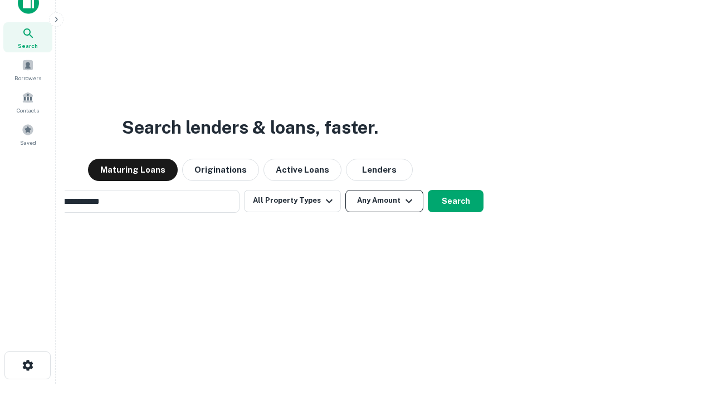 This screenshot has height=401, width=713. Describe the element at coordinates (28, 37) in the screenshot. I see `div: Search` at that location.